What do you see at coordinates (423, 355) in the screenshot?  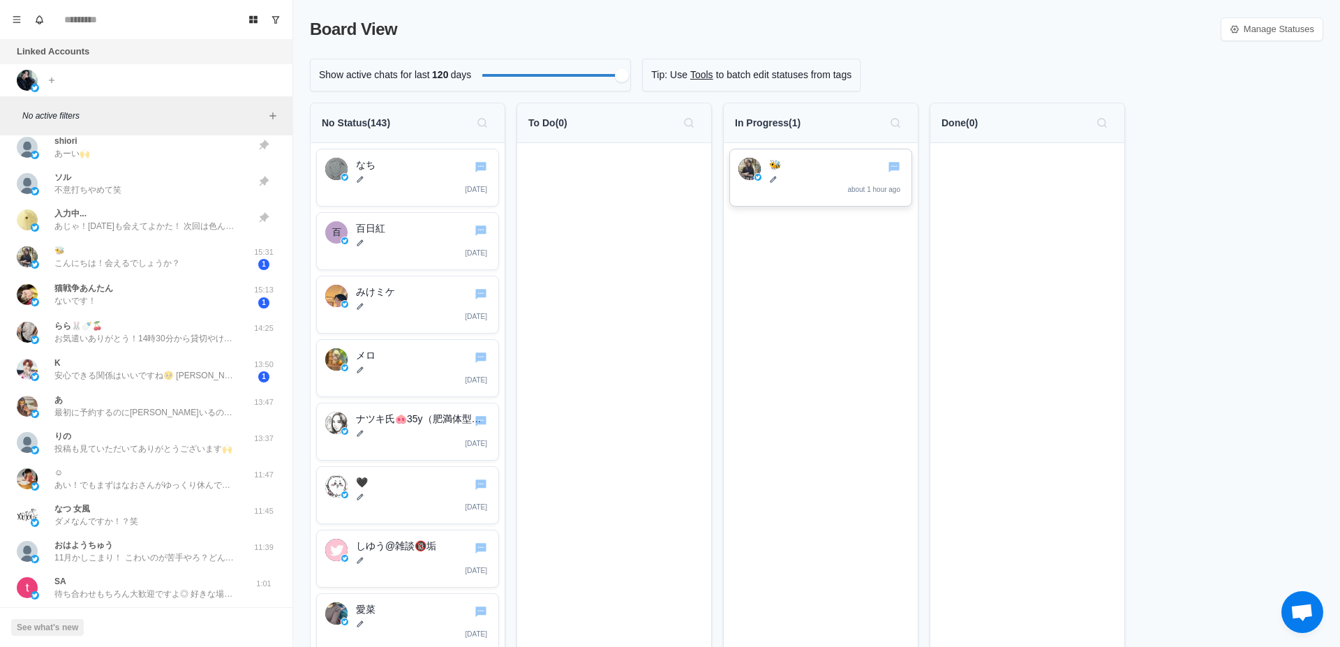 I see `p: メロ` at bounding box center [423, 355].